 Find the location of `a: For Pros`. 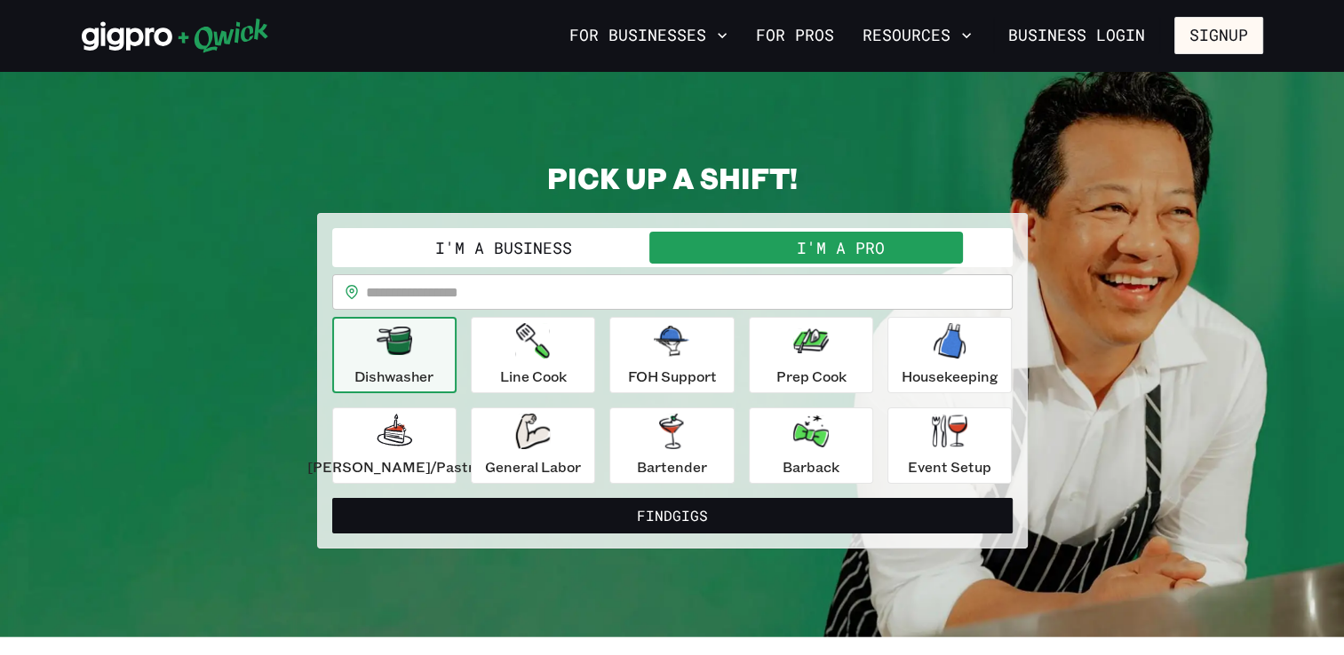

a: For Pros is located at coordinates (795, 36).